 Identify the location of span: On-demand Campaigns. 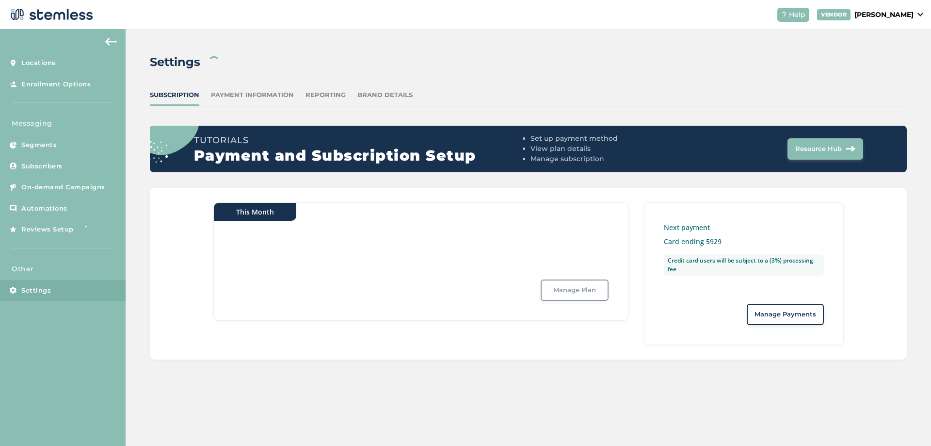
(63, 187).